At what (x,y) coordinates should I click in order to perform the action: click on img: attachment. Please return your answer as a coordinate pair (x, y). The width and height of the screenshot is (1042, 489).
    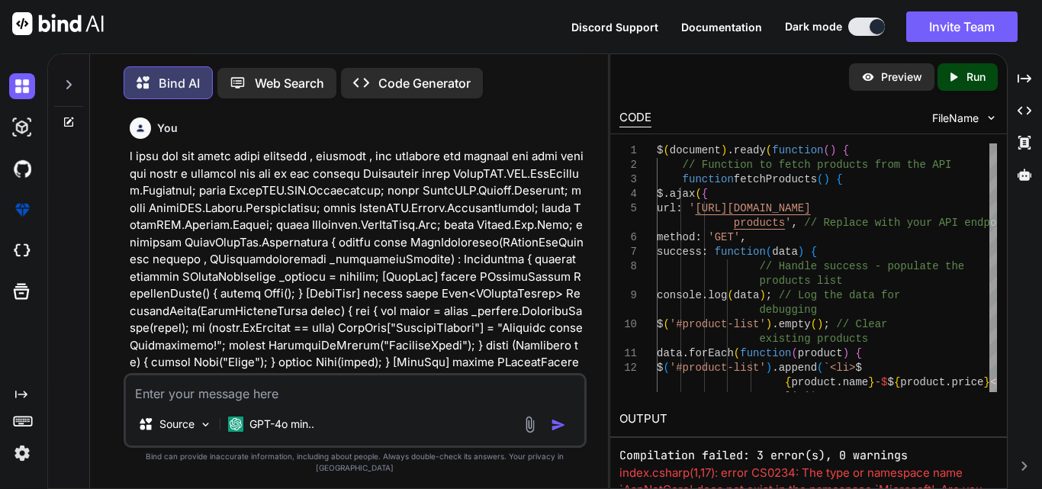
    Looking at the image, I should click on (530, 424).